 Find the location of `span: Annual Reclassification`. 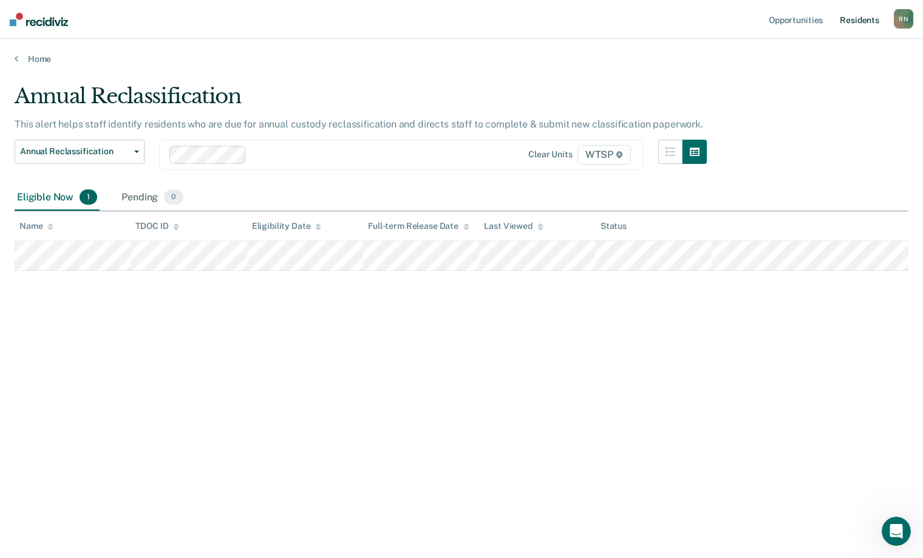

span: Annual Reclassification is located at coordinates (75, 151).